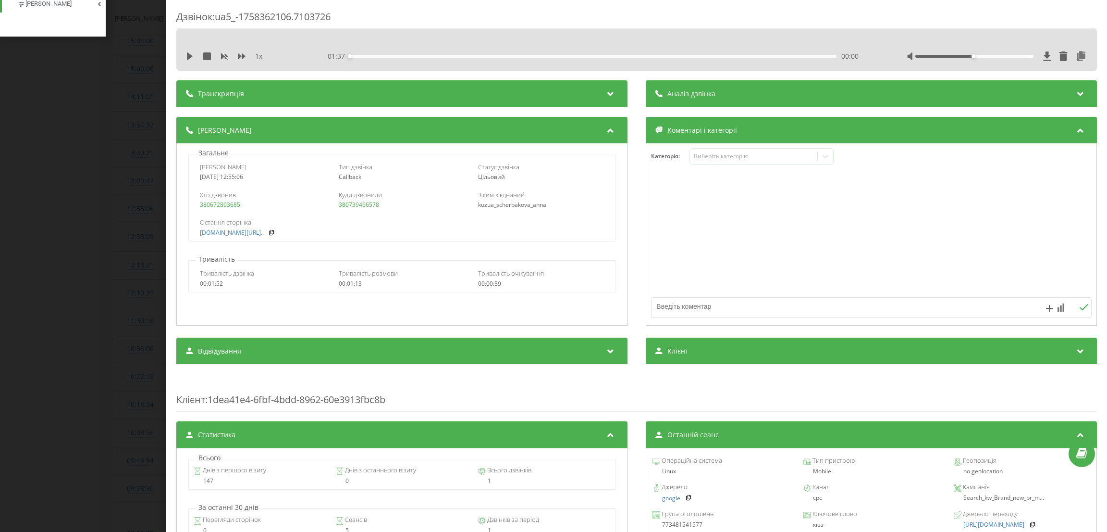 Image resolution: width=1107 pixels, height=532 pixels. What do you see at coordinates (259, 56) in the screenshot?
I see `span: 1 x` at bounding box center [259, 56].